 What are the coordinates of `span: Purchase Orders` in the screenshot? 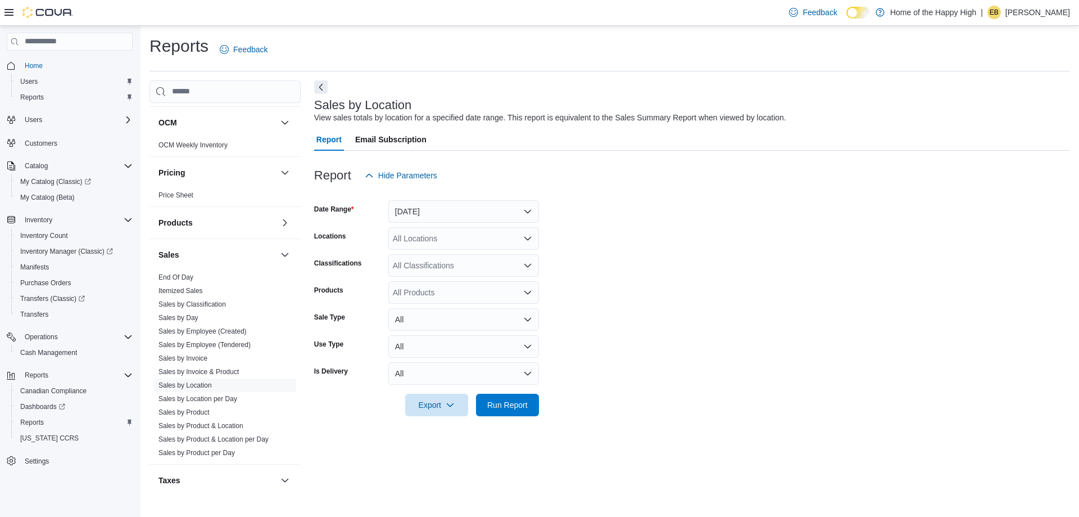 It's located at (74, 283).